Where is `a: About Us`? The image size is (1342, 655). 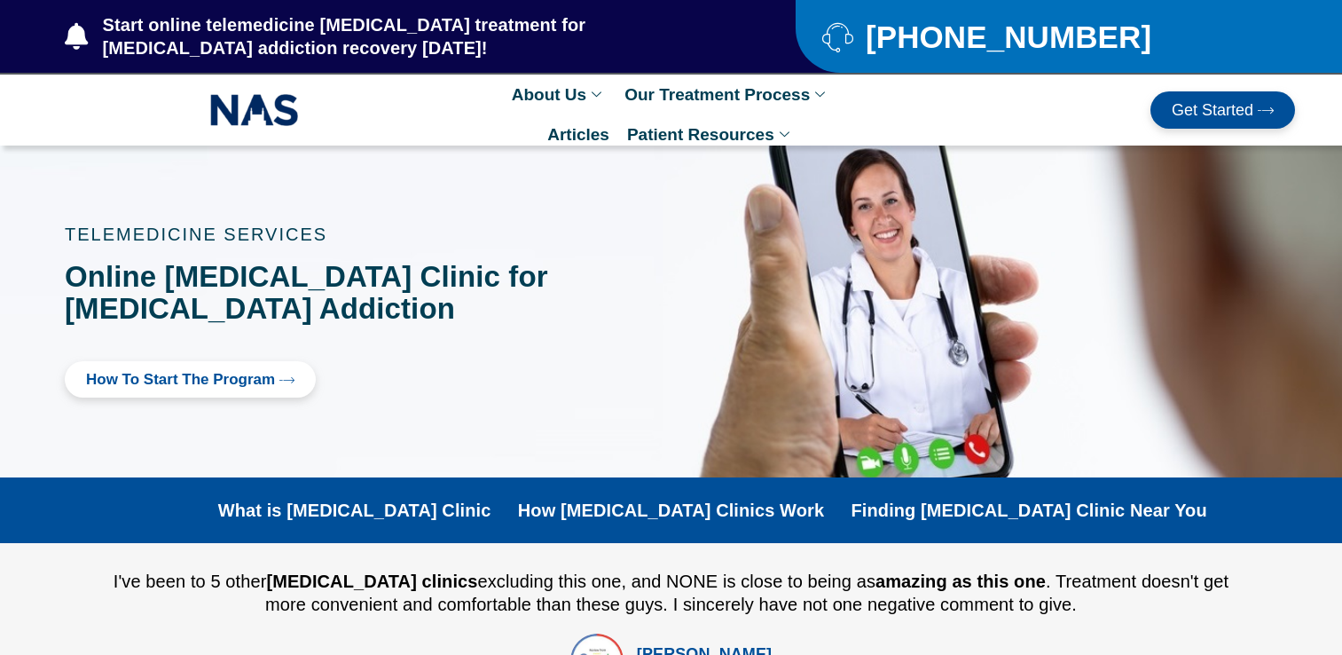
a: About Us is located at coordinates (559, 94).